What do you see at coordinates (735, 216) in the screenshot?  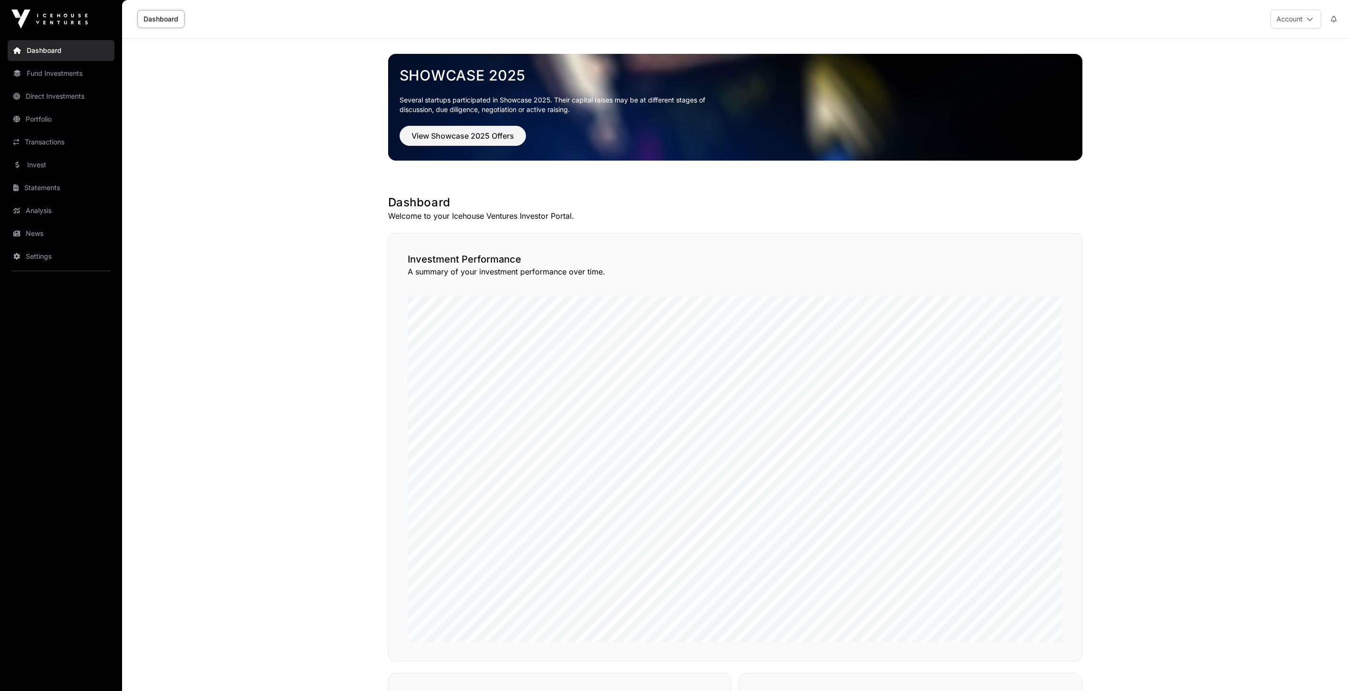 I see `p: Welcome to your Icehouse Ventures Investor Portal.` at bounding box center [735, 216].